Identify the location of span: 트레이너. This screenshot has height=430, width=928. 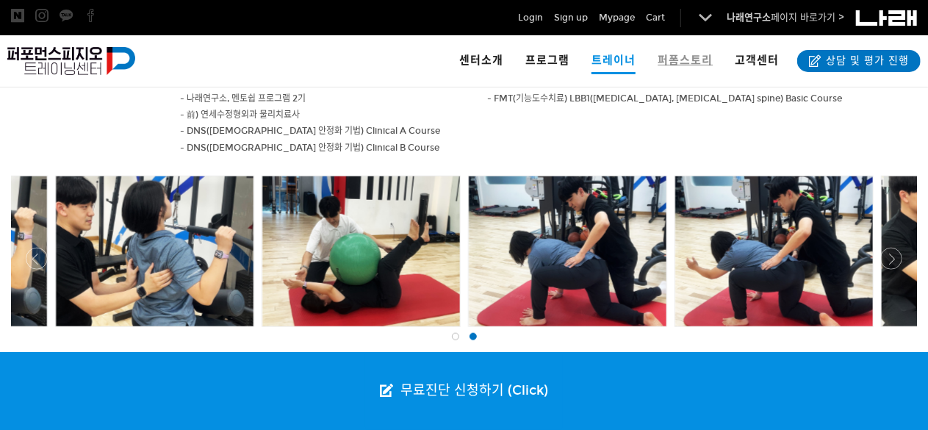
(613, 61).